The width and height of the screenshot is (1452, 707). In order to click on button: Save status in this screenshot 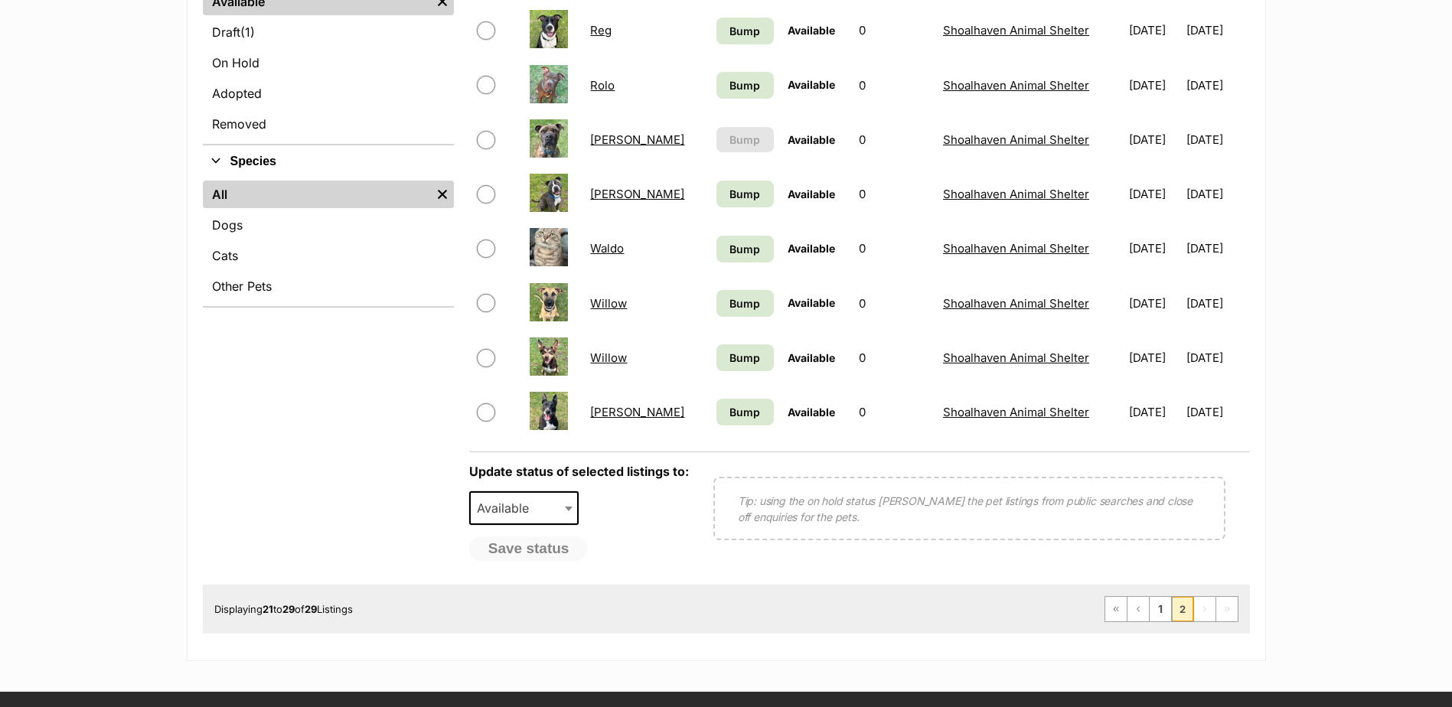, I will do `click(529, 549)`.